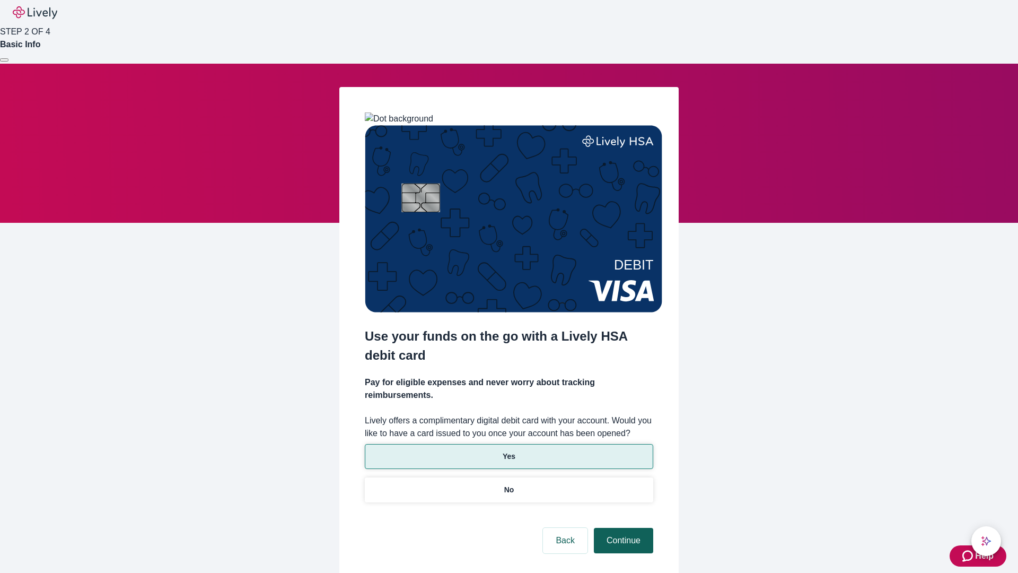 The width and height of the screenshot is (1018, 573). I want to click on h4: Pay for eligible expenses and never worry about tracking reimbursements., so click(509, 389).